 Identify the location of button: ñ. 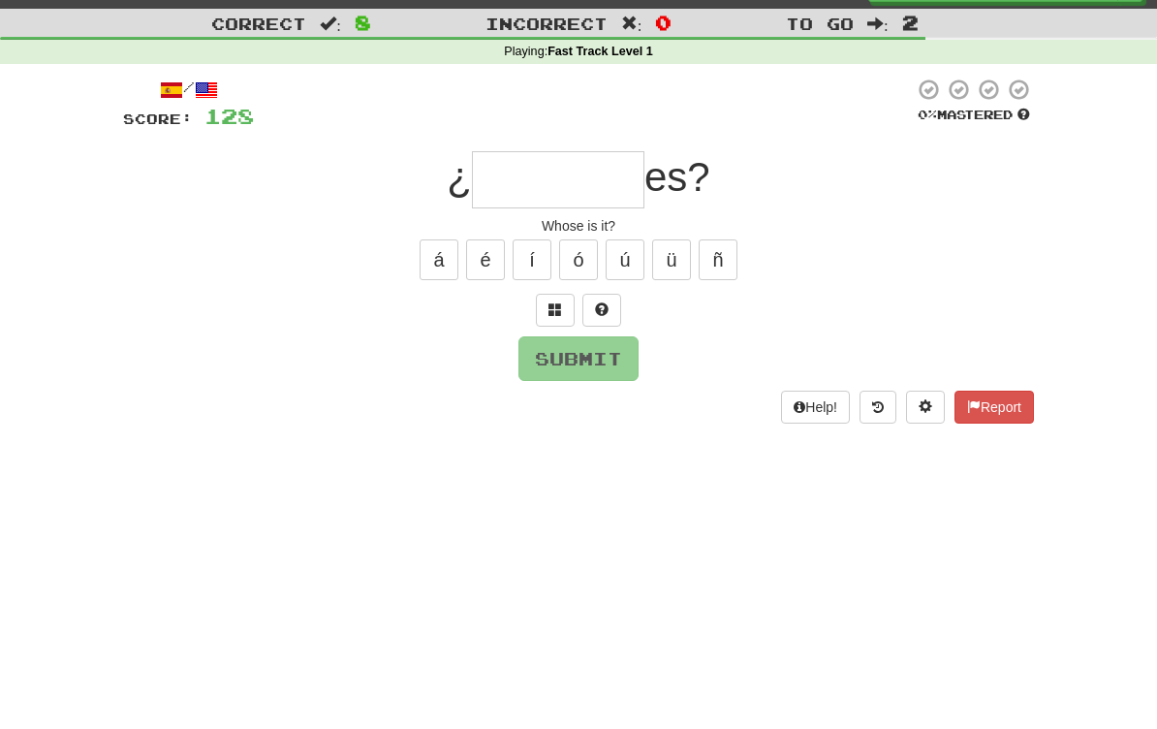
(718, 270).